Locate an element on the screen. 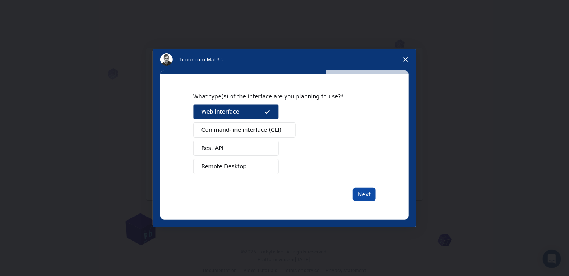 The image size is (569, 276). span: Rest API is located at coordinates (212, 148).